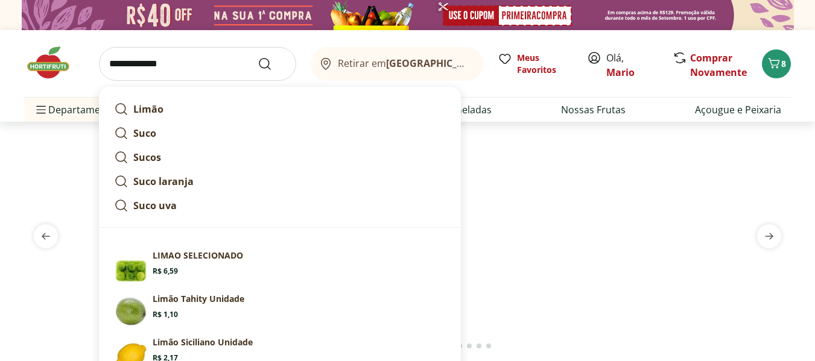 The image size is (815, 361). I want to click on strong: Sucos, so click(147, 157).